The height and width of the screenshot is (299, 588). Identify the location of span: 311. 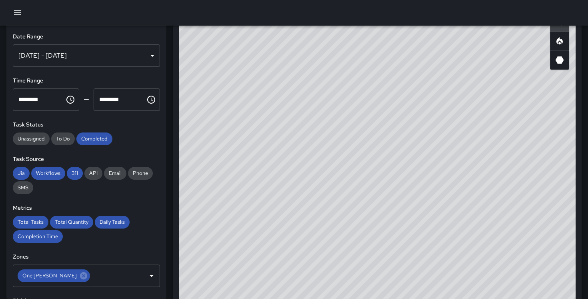
(75, 173).